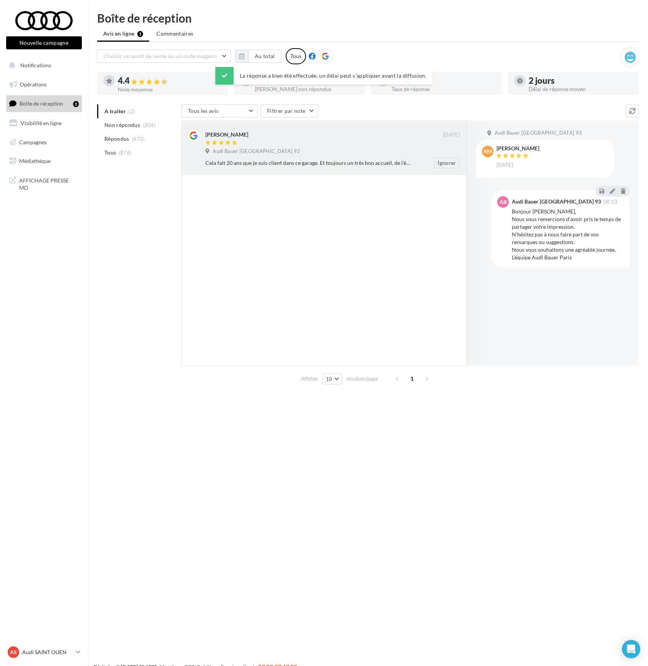  What do you see at coordinates (447, 163) in the screenshot?
I see `button: Ignorer` at bounding box center [447, 163].